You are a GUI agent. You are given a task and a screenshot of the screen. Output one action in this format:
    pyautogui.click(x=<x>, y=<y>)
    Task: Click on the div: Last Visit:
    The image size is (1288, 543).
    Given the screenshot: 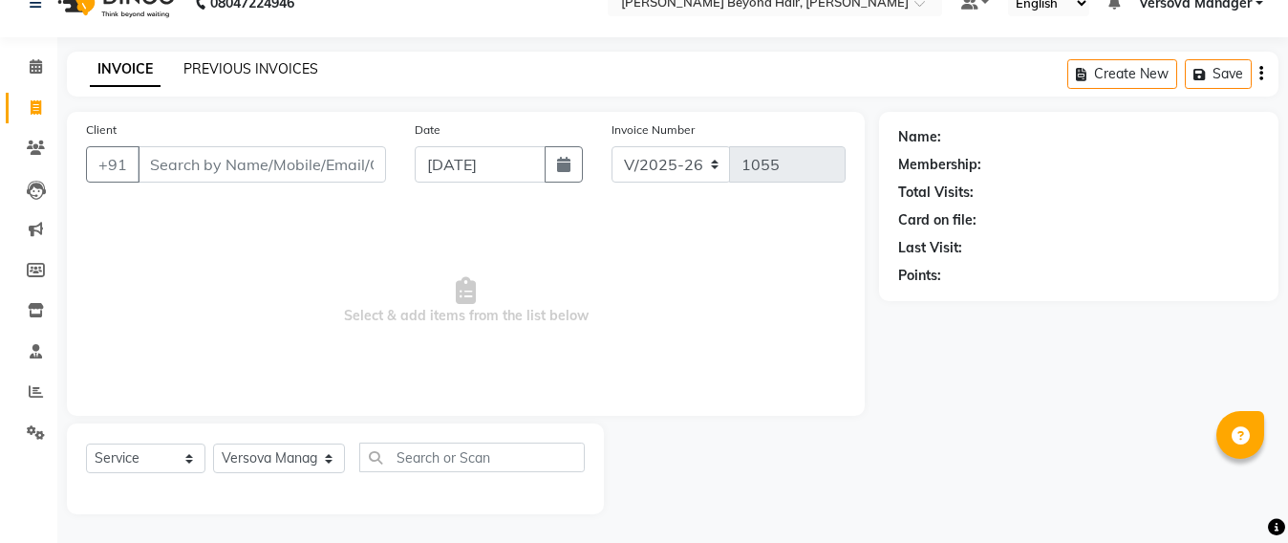 What is the action you would take?
    pyautogui.click(x=930, y=248)
    